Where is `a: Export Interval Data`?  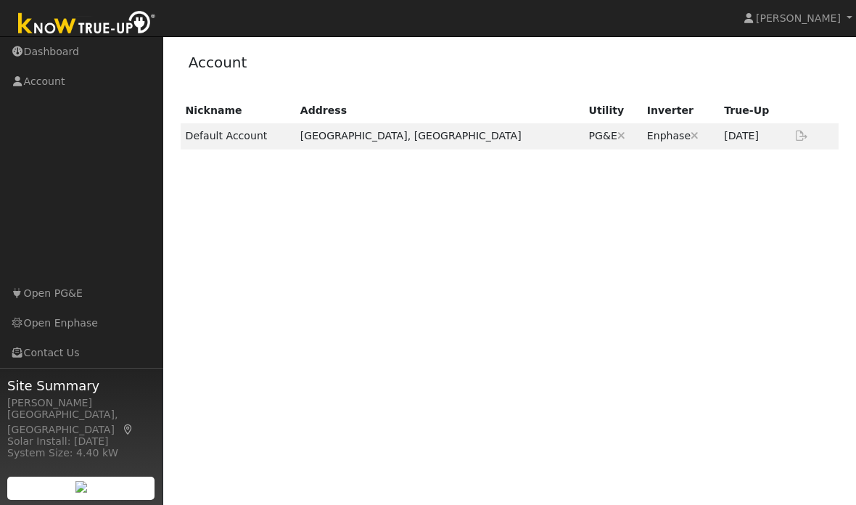
a: Export Interval Data is located at coordinates (802, 136).